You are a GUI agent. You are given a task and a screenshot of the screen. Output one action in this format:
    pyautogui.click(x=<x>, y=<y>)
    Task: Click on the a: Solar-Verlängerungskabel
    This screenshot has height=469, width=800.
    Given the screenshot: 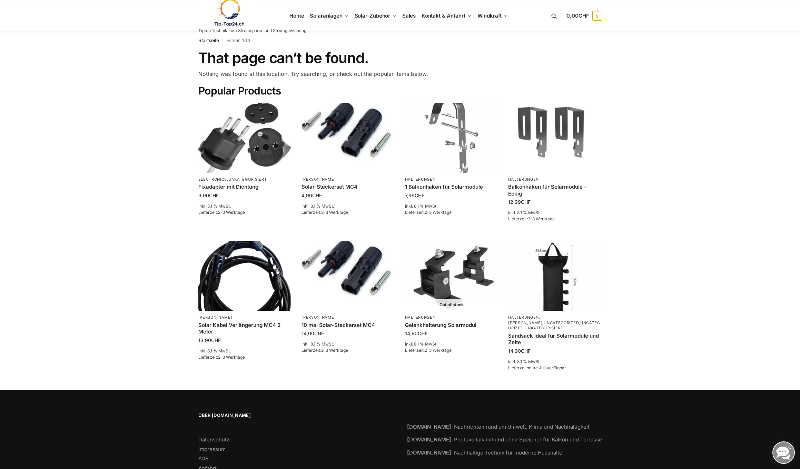 What is the action you would take?
    pyautogui.click(x=245, y=276)
    